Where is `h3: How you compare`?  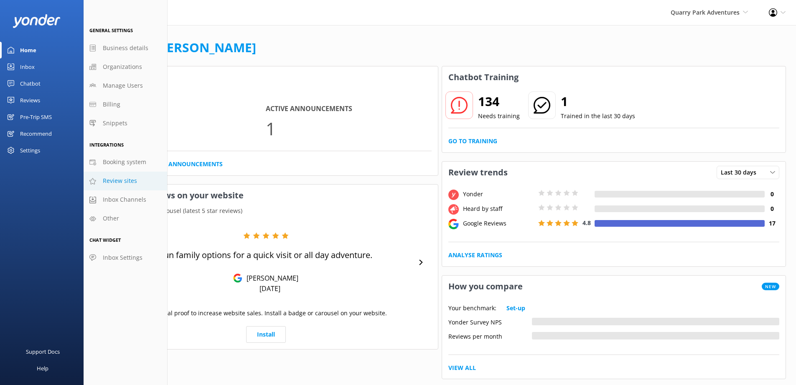
h3: How you compare is located at coordinates (486, 287).